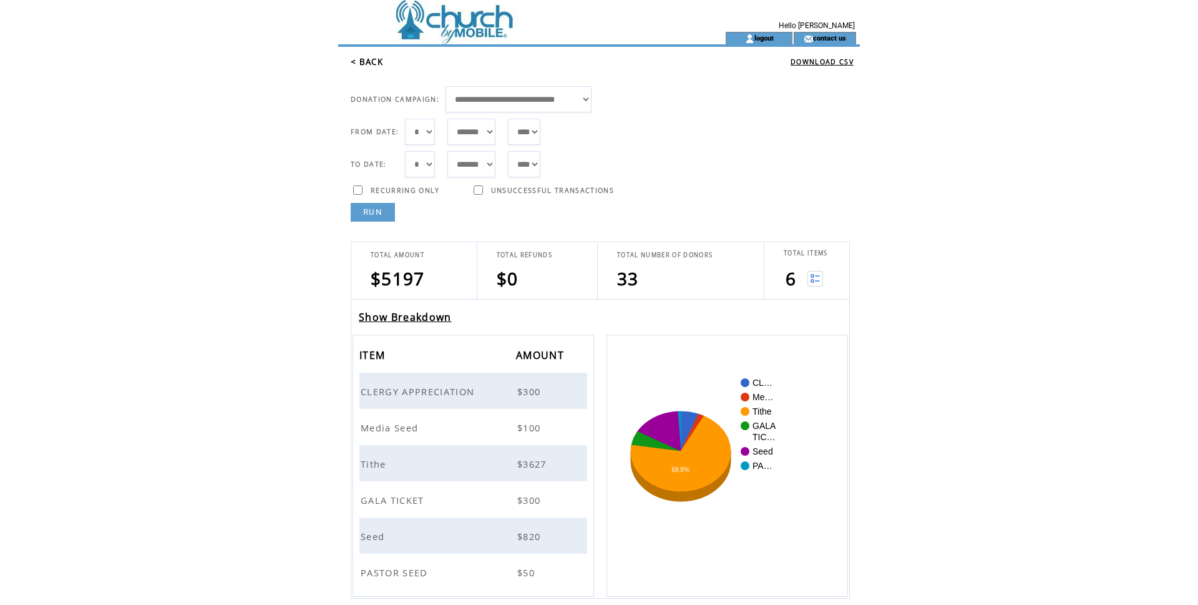 Image resolution: width=1198 pixels, height=605 pixels. Describe the element at coordinates (507, 278) in the screenshot. I see `span: $0` at that location.